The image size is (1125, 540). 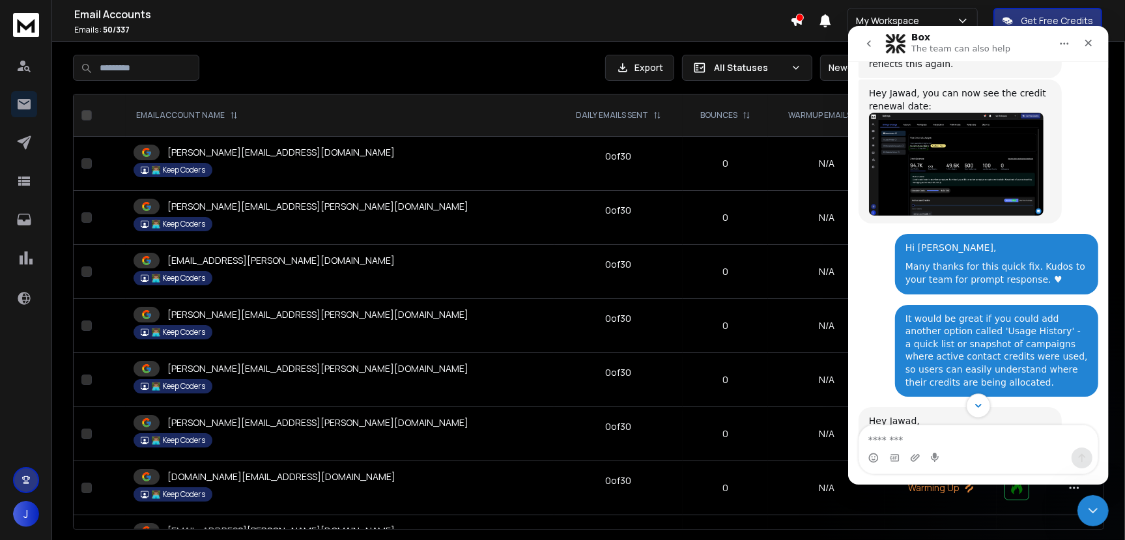 What do you see at coordinates (863, 68) in the screenshot?
I see `button: Newest` at bounding box center [863, 68].